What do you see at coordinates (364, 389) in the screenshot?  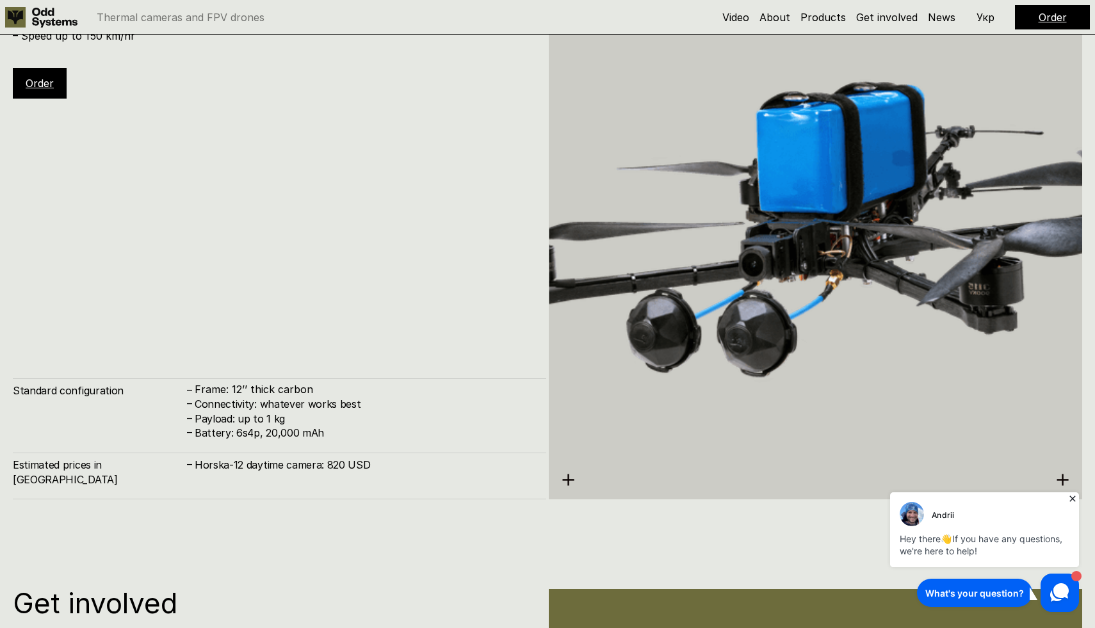 I see `p: Frame: 12’’ thick carbon` at bounding box center [364, 389].